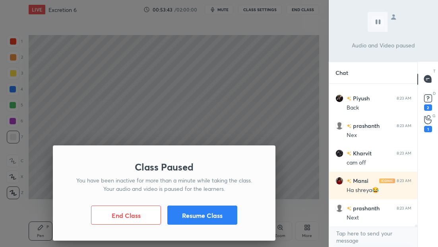 The height and width of the screenshot is (247, 438). I want to click on div: Next, so click(379, 217).